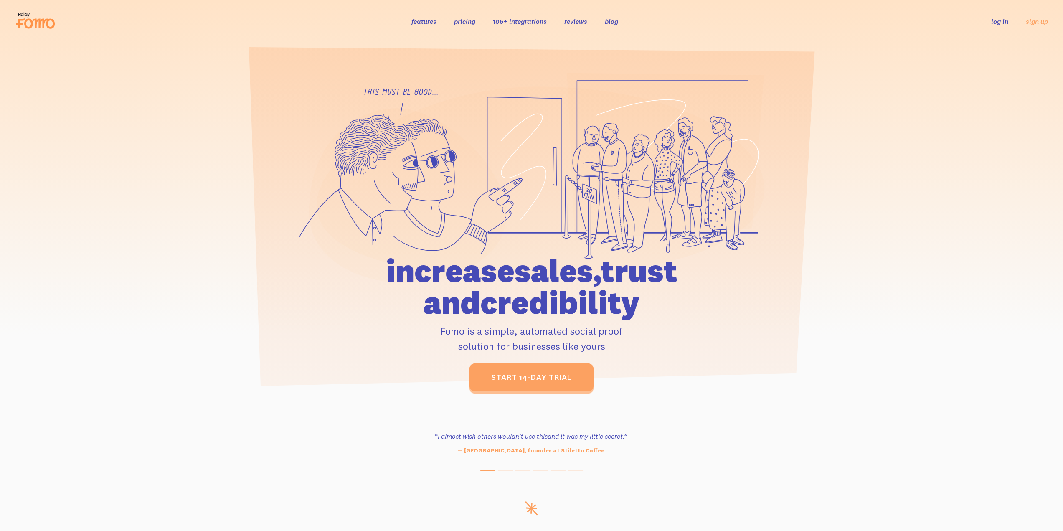 The width and height of the screenshot is (1063, 531). Describe the element at coordinates (532, 287) in the screenshot. I see `h1: increase sales, trust and credibility` at that location.